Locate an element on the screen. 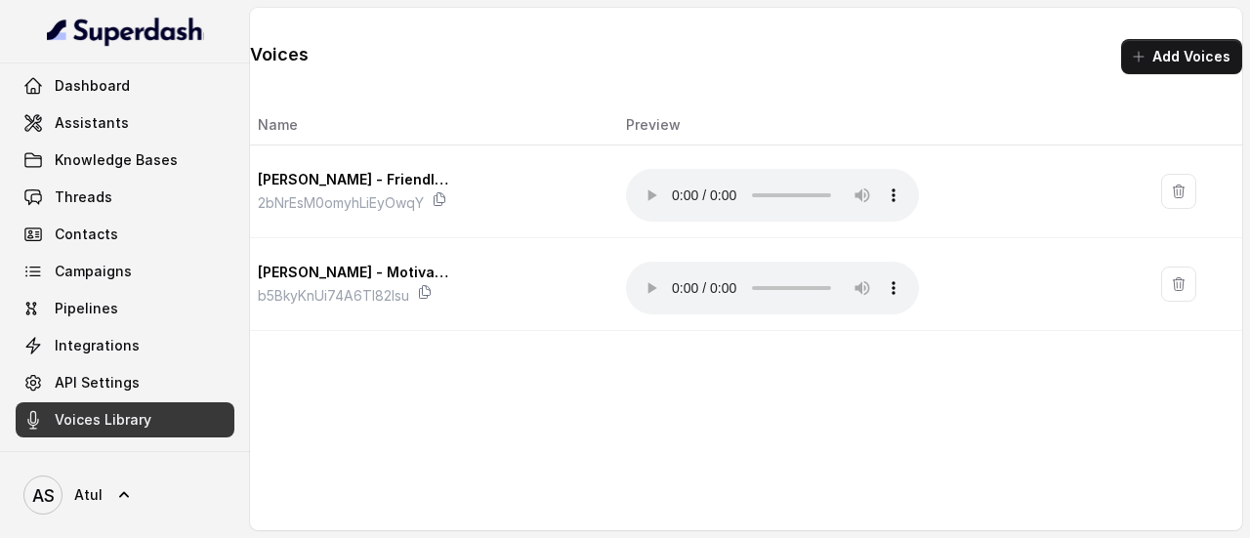 This screenshot has width=1250, height=538. th: Preview is located at coordinates (878, 125).